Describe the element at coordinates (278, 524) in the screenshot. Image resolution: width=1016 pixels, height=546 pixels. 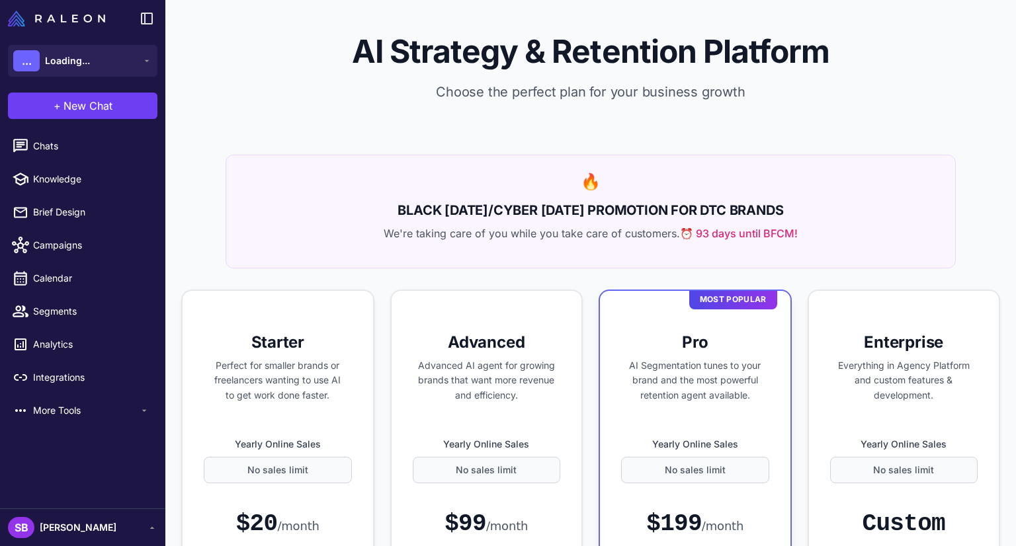
I see `div: $20` at that location.